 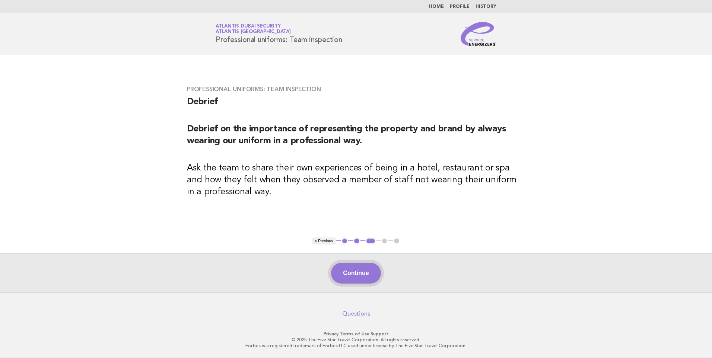 What do you see at coordinates (356, 340) in the screenshot?
I see `p: © 2025 The Five Star Travel Corporation. All rights reserved.` at bounding box center [356, 340].